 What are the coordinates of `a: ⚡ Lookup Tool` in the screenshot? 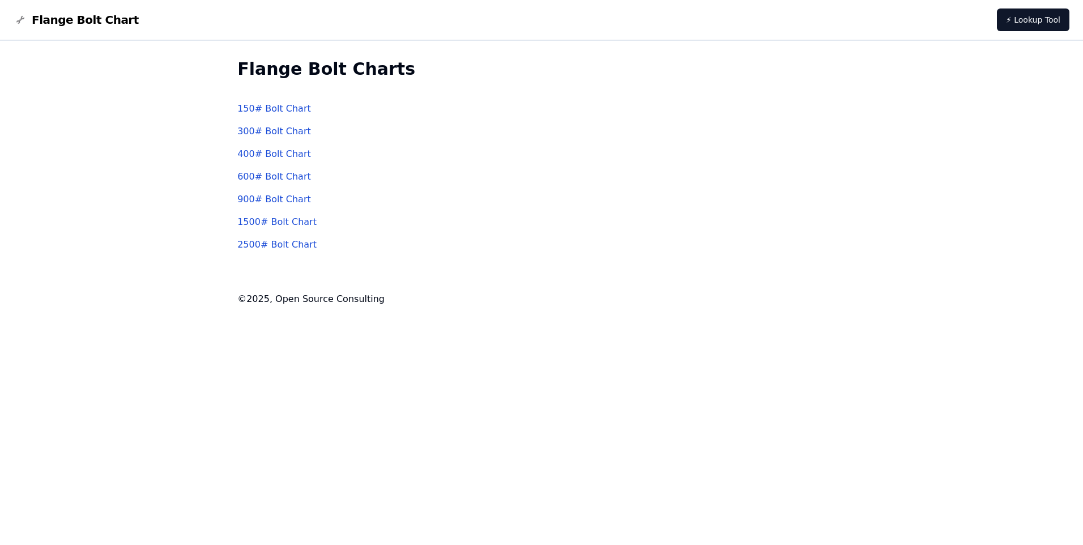 It's located at (1033, 20).